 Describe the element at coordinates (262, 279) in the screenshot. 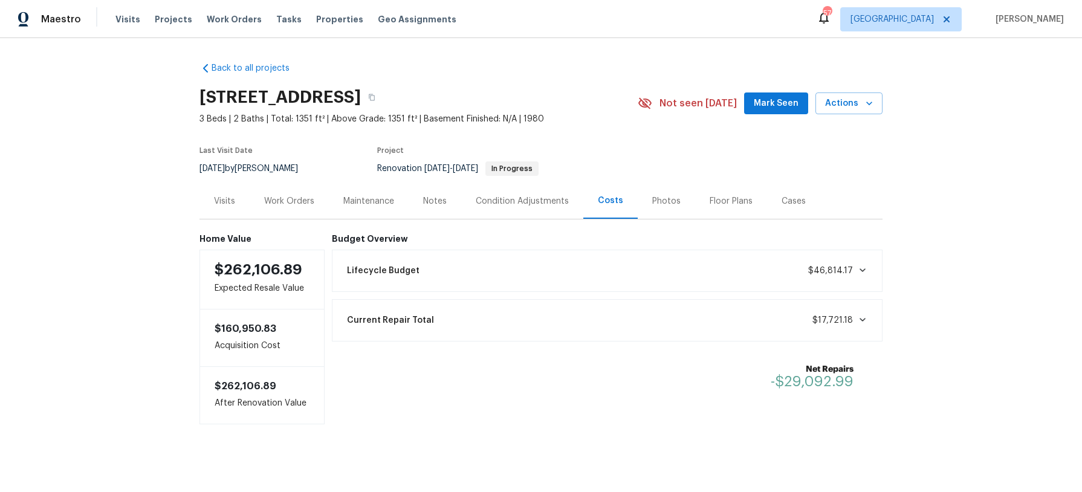

I see `div: Expected Resale Value` at that location.